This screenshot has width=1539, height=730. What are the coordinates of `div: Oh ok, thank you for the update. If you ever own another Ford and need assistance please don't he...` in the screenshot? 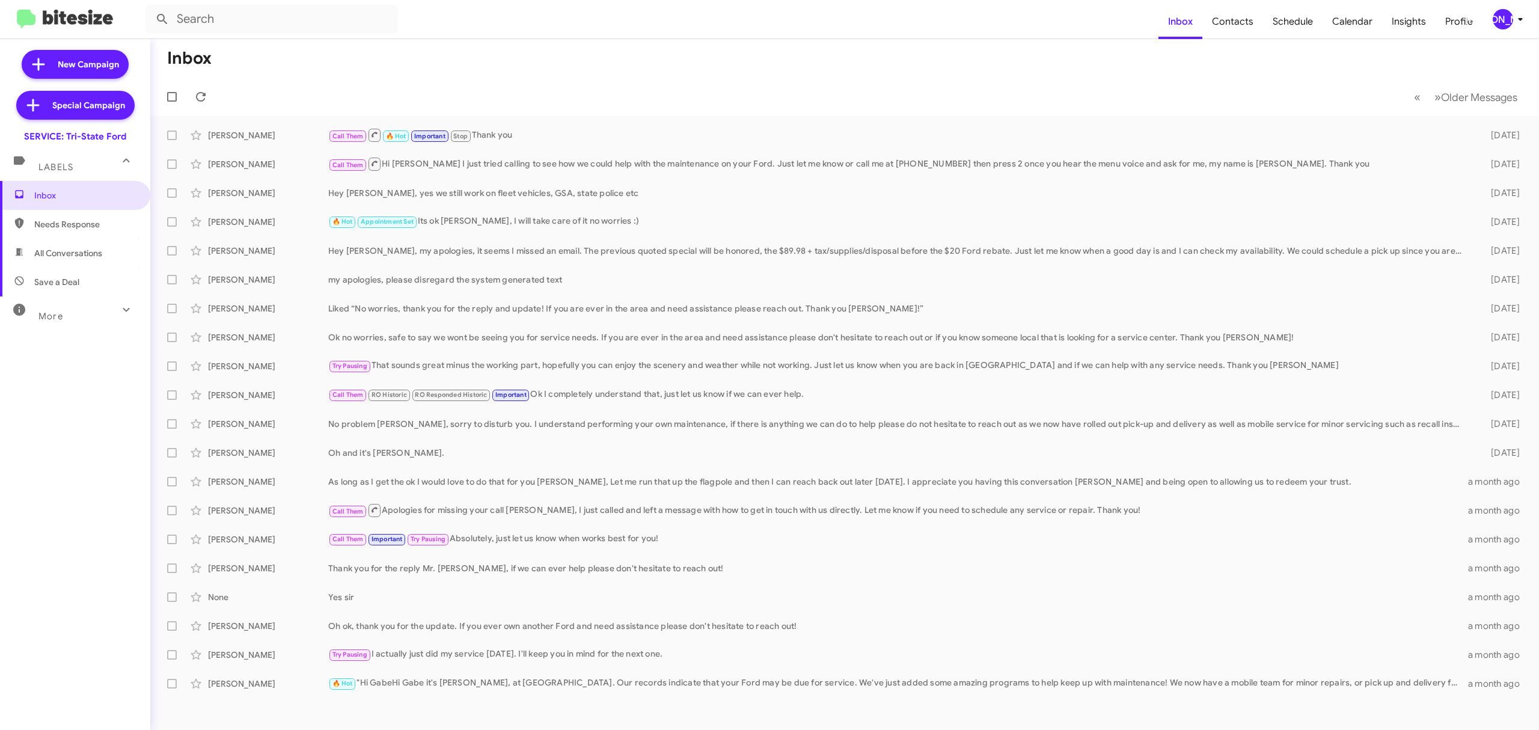 It's located at (898, 626).